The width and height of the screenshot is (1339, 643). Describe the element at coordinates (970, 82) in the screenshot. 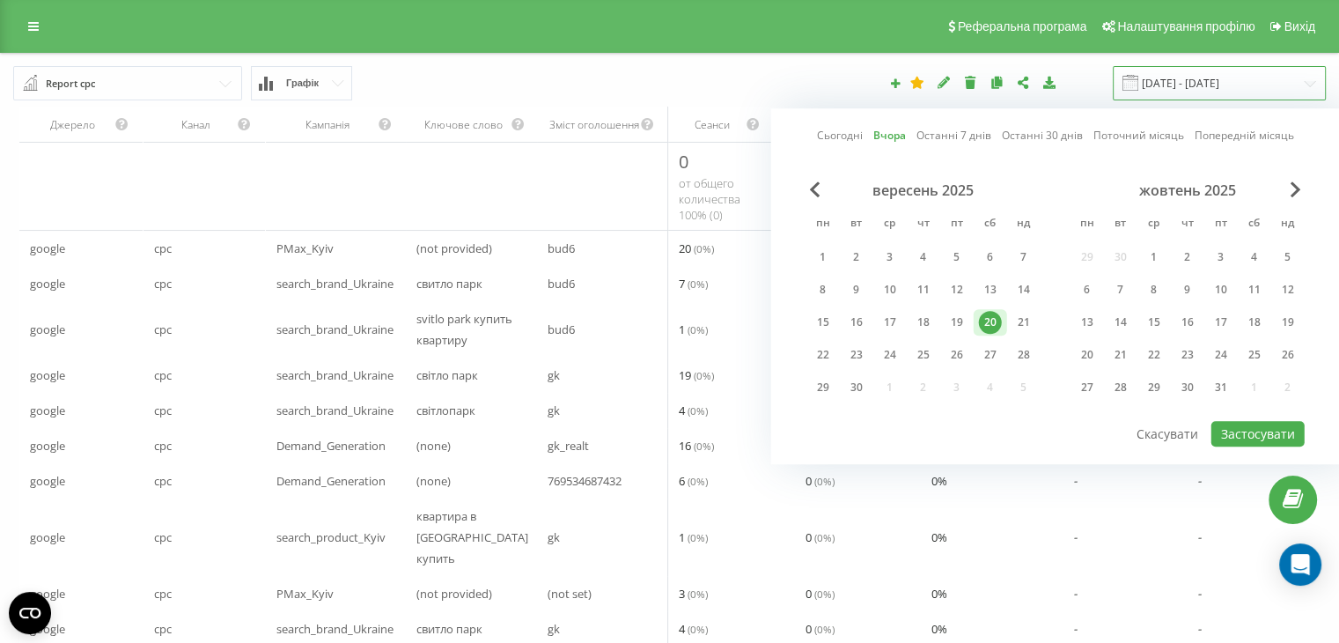

I see `i: Видалити звіт` at that location.